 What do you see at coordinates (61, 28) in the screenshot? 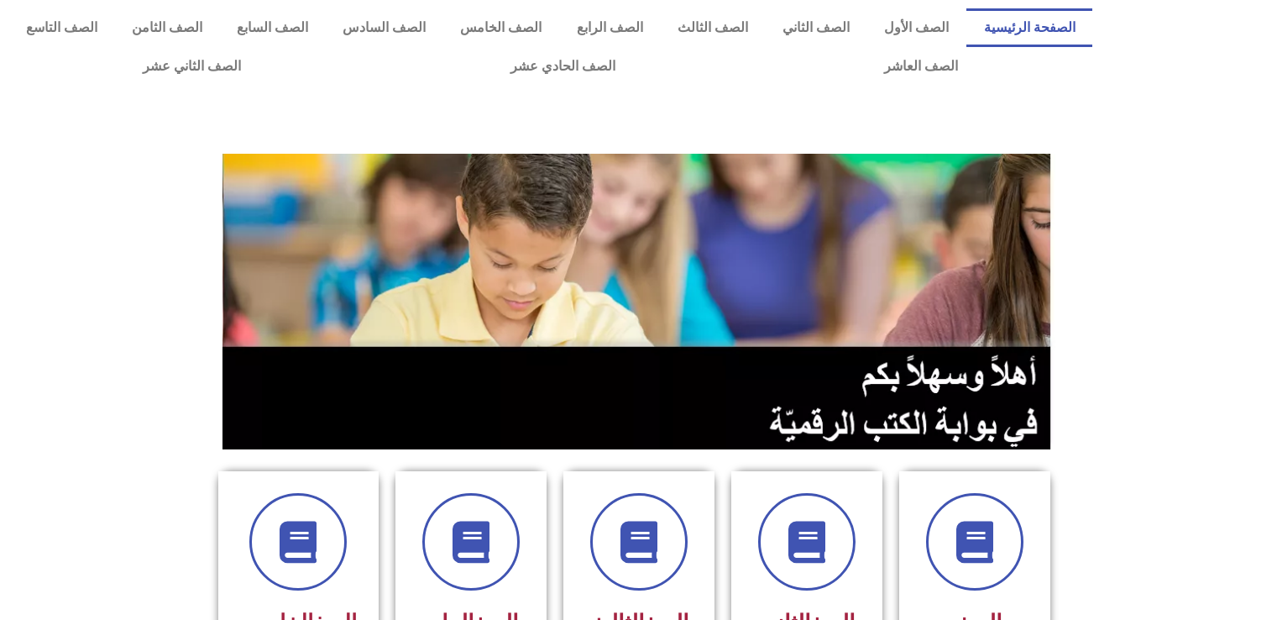
I see `a: الصف التاسع` at bounding box center [61, 28].